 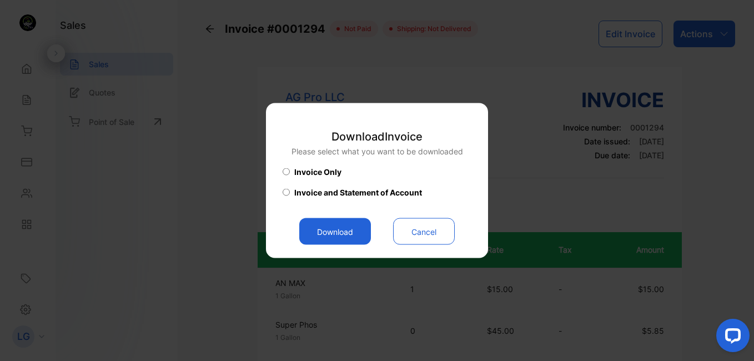 I want to click on button: Download, so click(x=335, y=232).